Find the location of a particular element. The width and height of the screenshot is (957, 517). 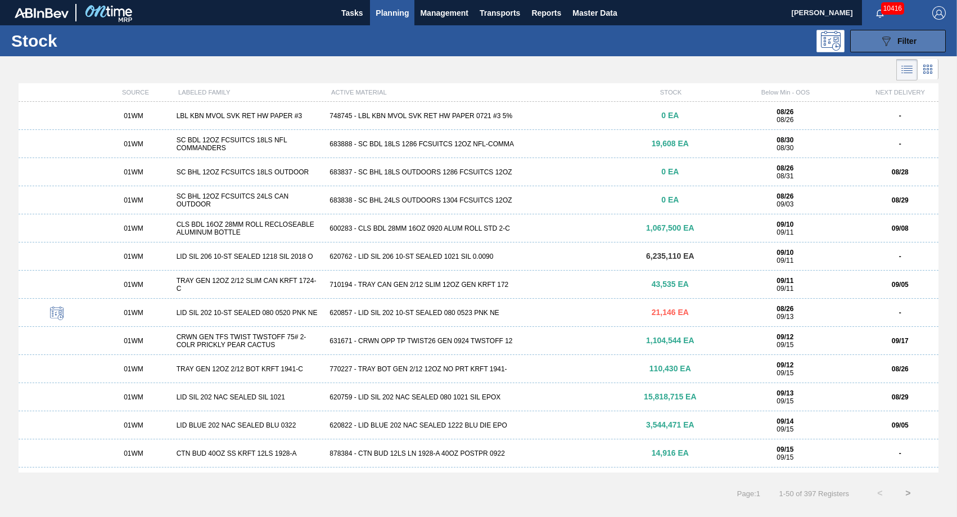

div: 748745 - LBL KBN MVOL SVK RET HW PAPER 0721 #3 5% is located at coordinates (478, 116).